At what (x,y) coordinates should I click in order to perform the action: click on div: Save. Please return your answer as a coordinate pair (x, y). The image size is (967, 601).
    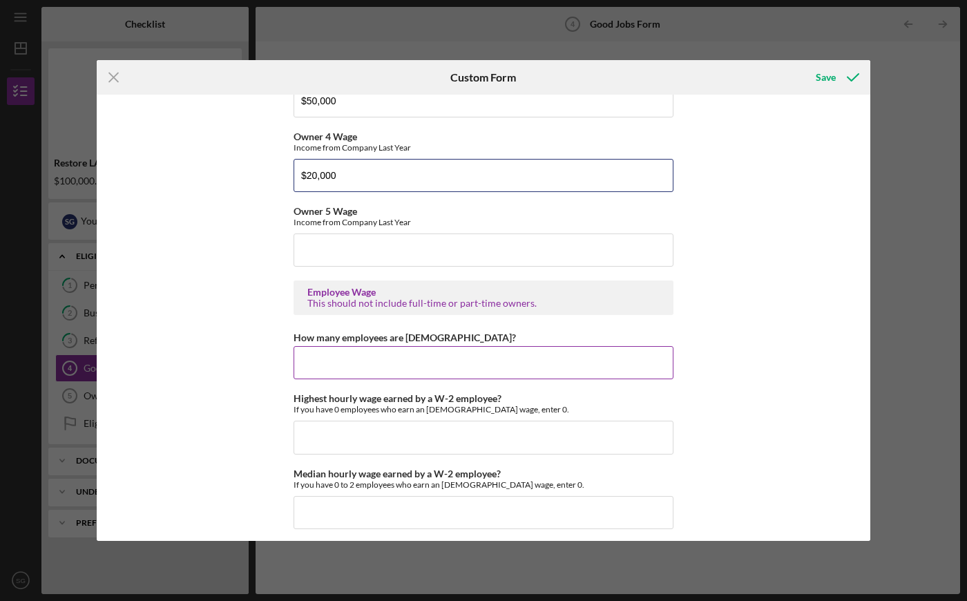
    Looking at the image, I should click on (825, 77).